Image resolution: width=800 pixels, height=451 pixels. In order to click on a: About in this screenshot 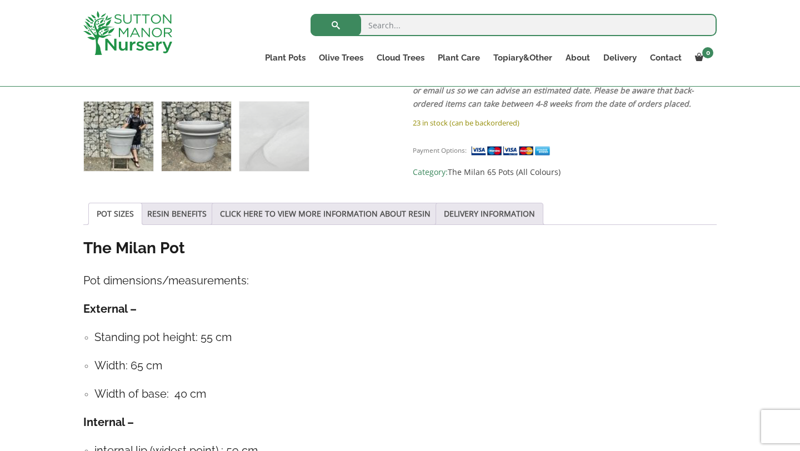, I will do `click(578, 58)`.